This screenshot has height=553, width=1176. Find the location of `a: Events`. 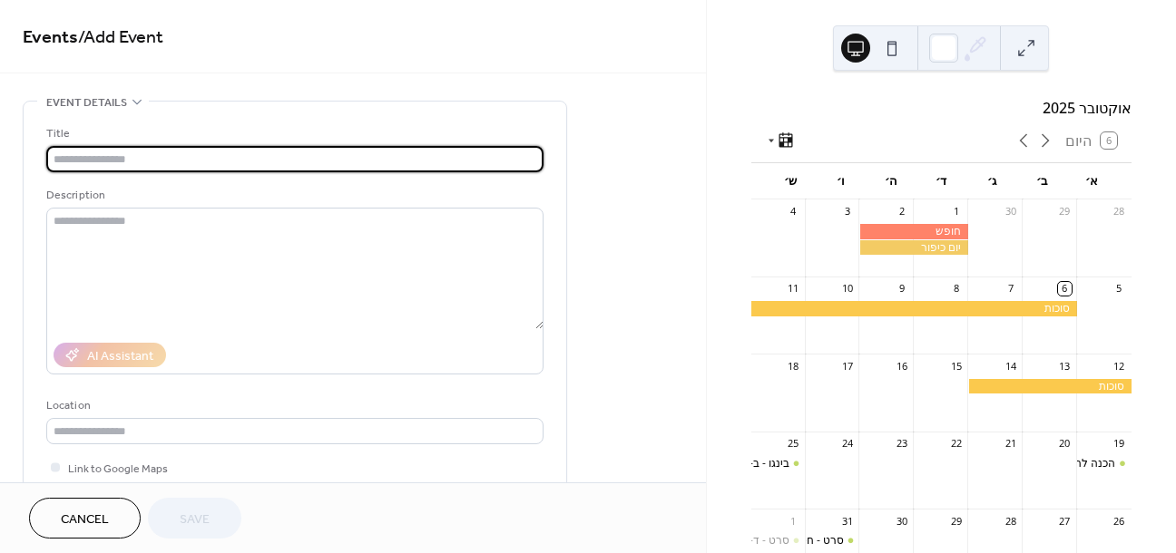

a: Events is located at coordinates (50, 37).